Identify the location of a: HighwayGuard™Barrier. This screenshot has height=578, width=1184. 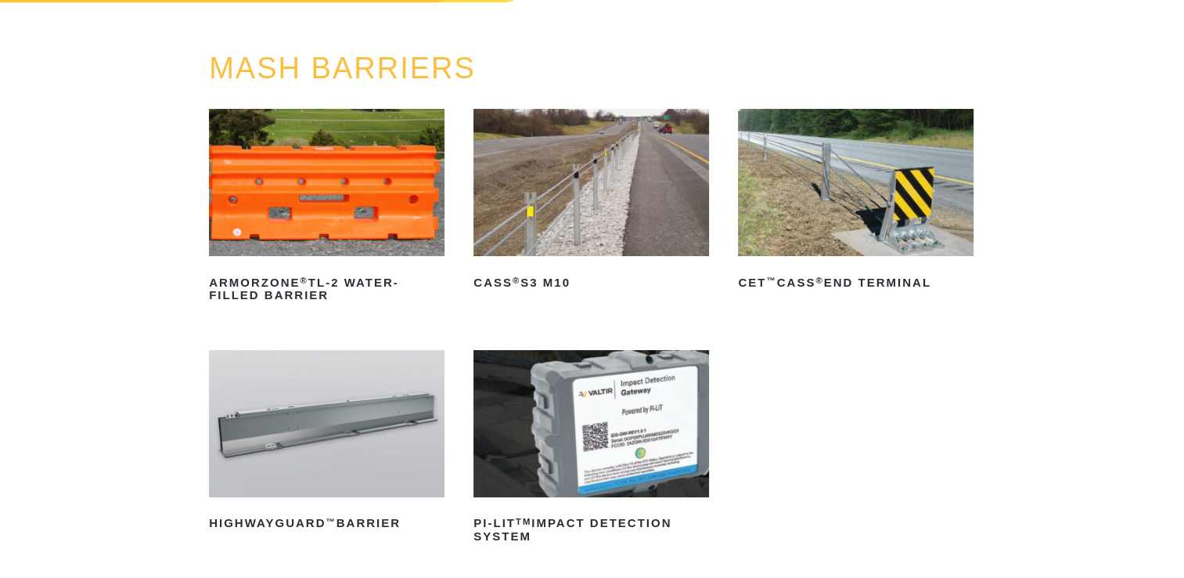
(326, 443).